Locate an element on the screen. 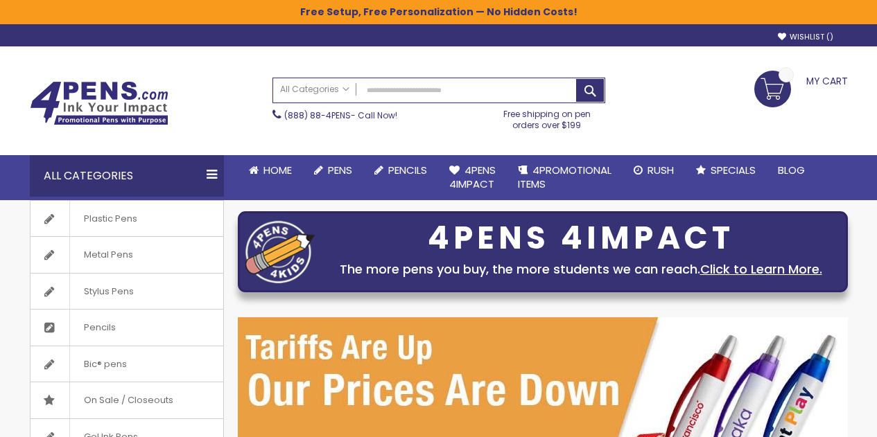 Image resolution: width=877 pixels, height=437 pixels. img: 4Pens Custom Pens and Promotional Products is located at coordinates (99, 103).